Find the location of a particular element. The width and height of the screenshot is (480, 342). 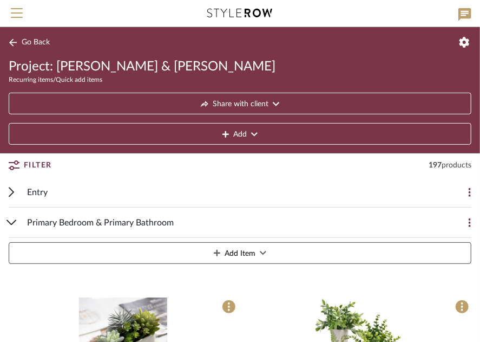

span: Share with client is located at coordinates (240, 104).